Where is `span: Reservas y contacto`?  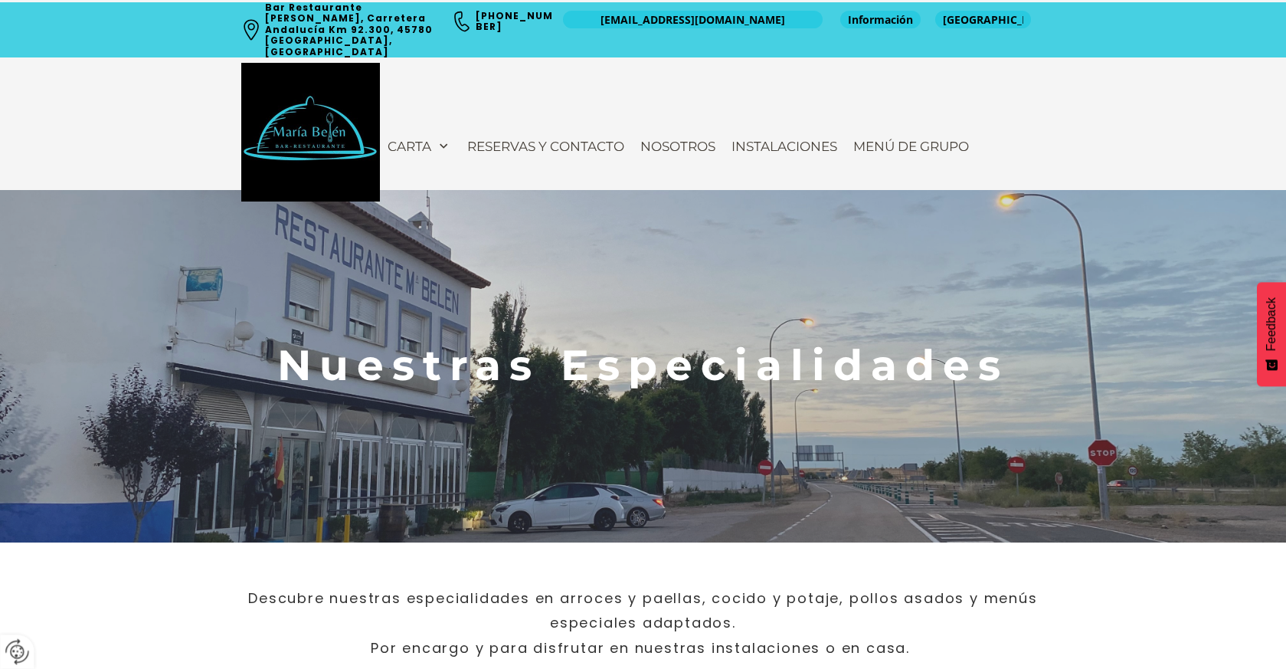 span: Reservas y contacto is located at coordinates (545, 146).